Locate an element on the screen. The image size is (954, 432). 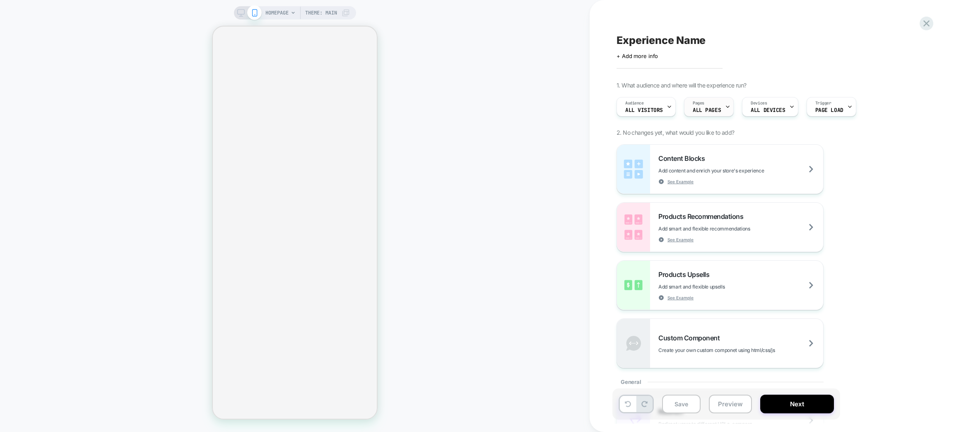
span: Theme: MAIN is located at coordinates (321, 13).